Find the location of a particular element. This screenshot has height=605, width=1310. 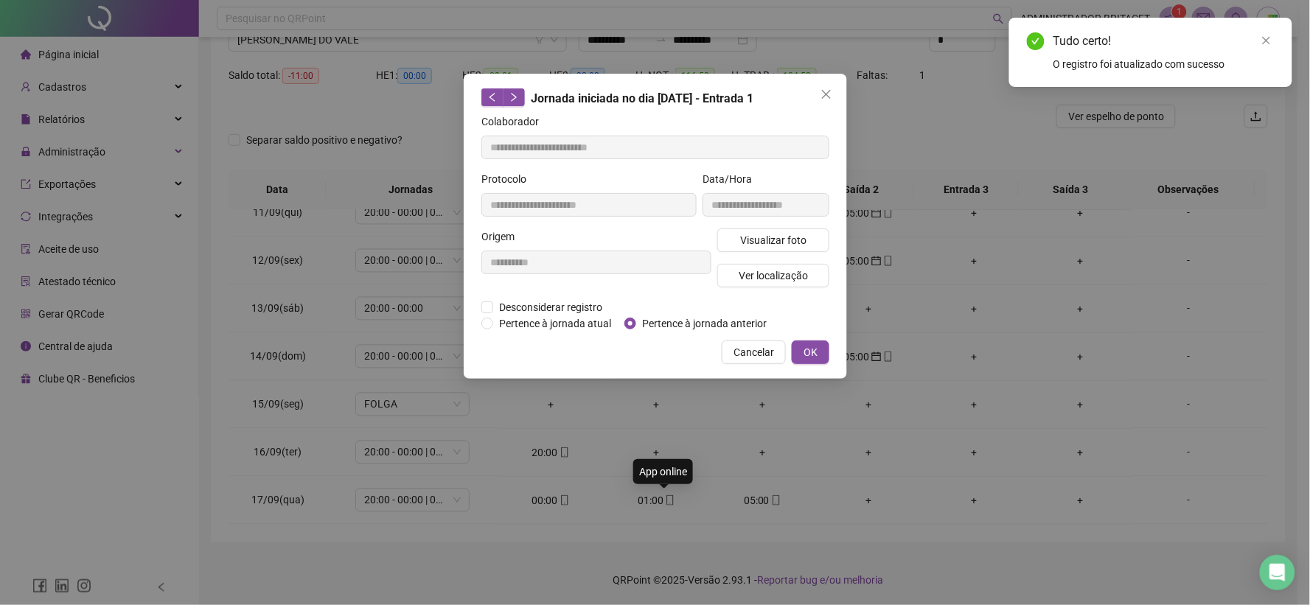

label: Colaborador is located at coordinates (515, 122).